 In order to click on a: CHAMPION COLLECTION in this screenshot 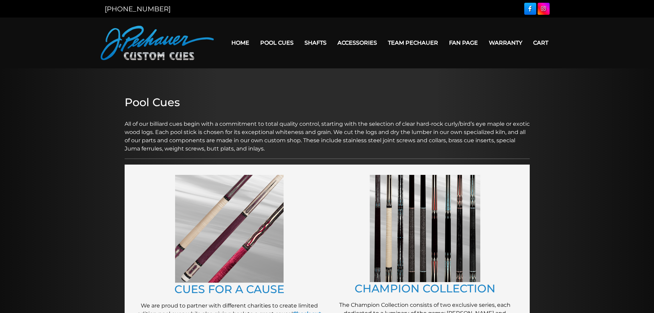, I will do `click(425, 288)`.